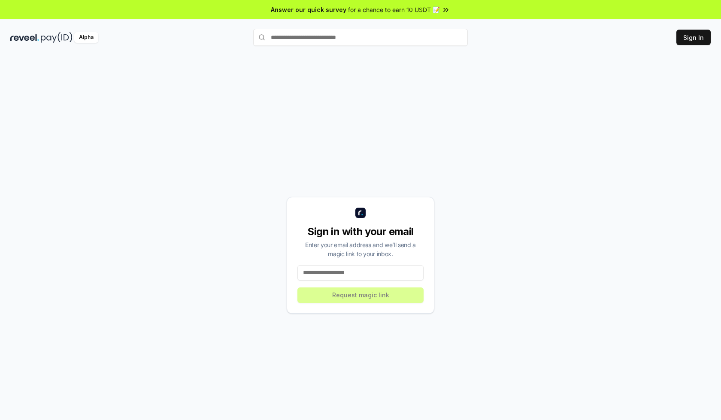 Image resolution: width=721 pixels, height=420 pixels. What do you see at coordinates (361, 232) in the screenshot?
I see `div: Sign in with your email` at bounding box center [361, 232].